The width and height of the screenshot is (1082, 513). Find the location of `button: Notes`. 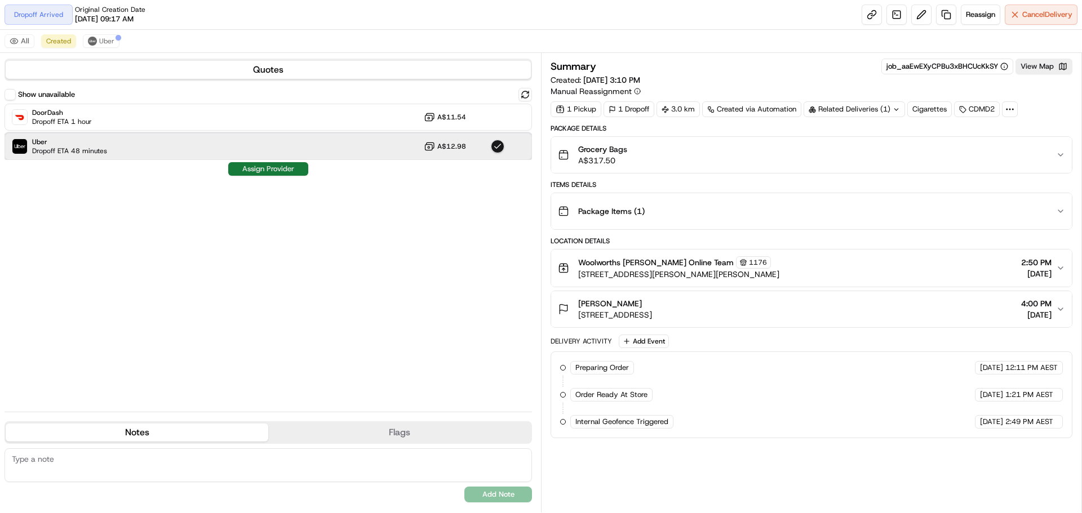

button: Notes is located at coordinates (137, 433).